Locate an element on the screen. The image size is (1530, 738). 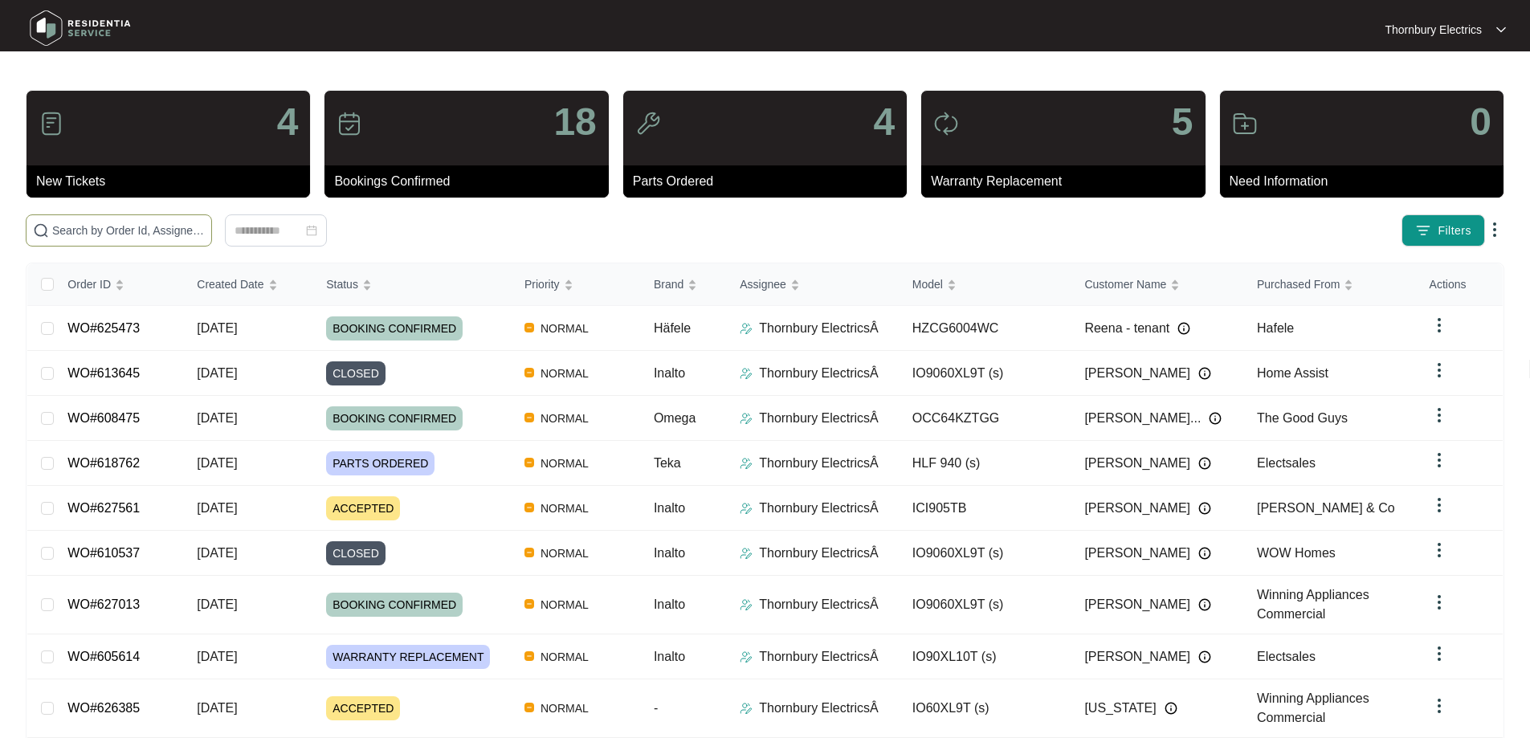
th: Purchased From is located at coordinates (1330, 284).